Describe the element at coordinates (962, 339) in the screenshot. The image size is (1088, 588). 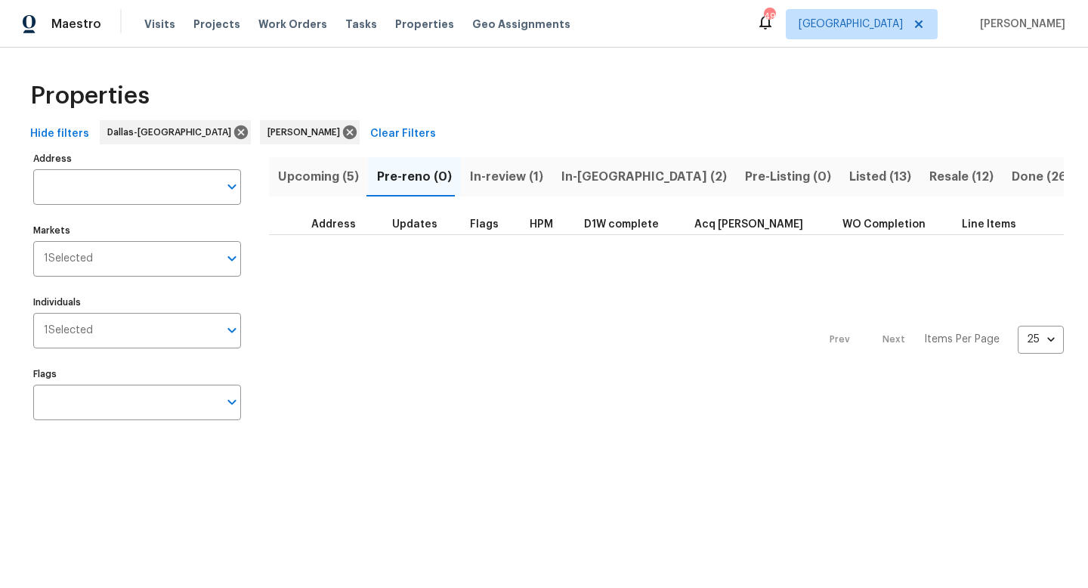
I see `p: Items Per Page` at that location.